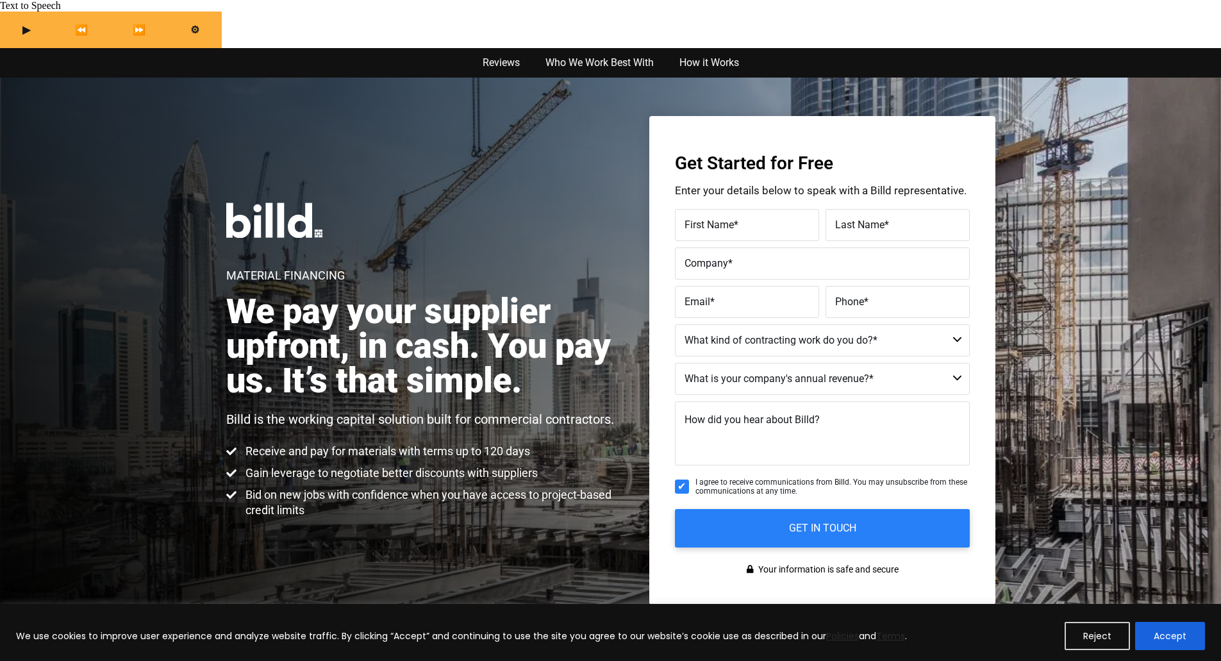  What do you see at coordinates (682, 486) in the screenshot?
I see `input: I agree to receive communications from Billd. You may unsubscribe from these communications at an...` at bounding box center [682, 486].